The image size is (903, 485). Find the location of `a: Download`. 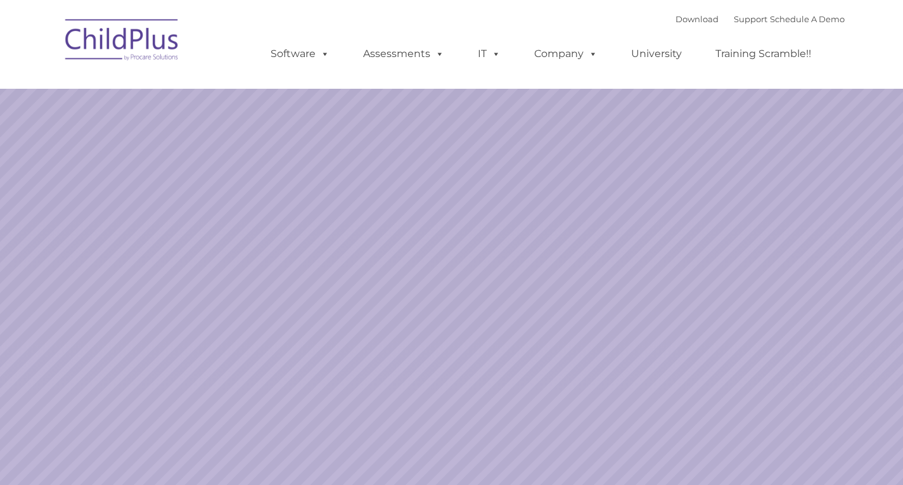

a: Download is located at coordinates (697, 19).